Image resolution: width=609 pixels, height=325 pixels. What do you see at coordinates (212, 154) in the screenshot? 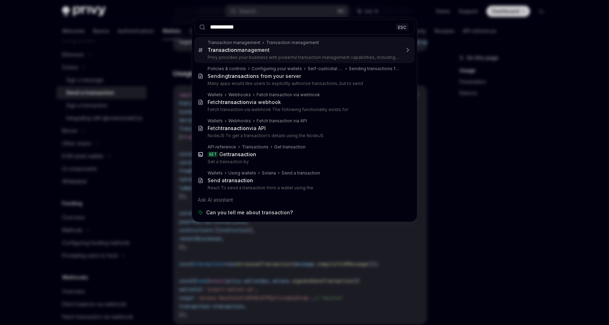
I see `div: GET` at bounding box center [212, 154].